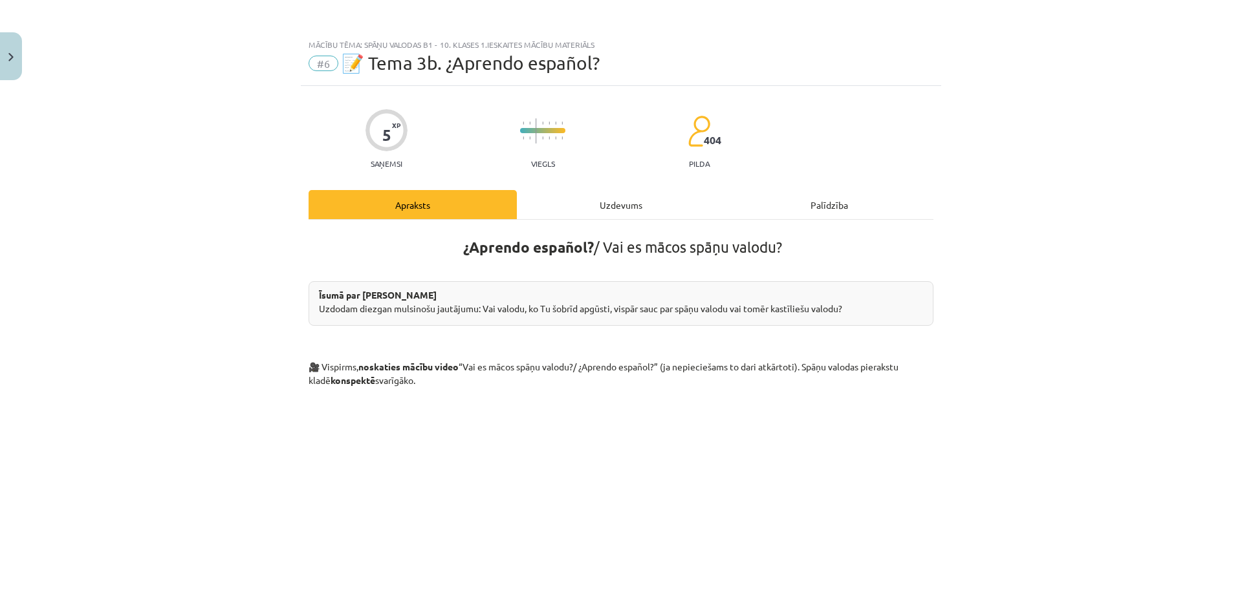 This screenshot has width=1242, height=616. What do you see at coordinates (621, 371) in the screenshot?
I see `p: 🎥 Vispirms, “Vai es mācos spāņu valodu?/ ¿Aprendo español?” (ja nepieciešams to dari atkārtoti). ...` at bounding box center [621, 371].